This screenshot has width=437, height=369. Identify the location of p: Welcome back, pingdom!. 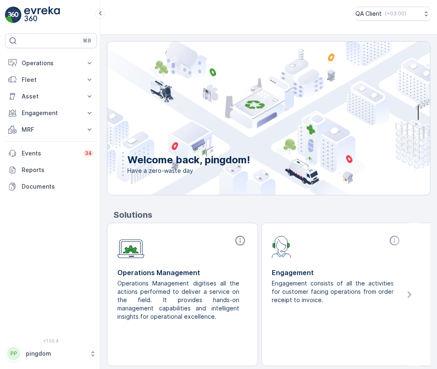
(188, 160).